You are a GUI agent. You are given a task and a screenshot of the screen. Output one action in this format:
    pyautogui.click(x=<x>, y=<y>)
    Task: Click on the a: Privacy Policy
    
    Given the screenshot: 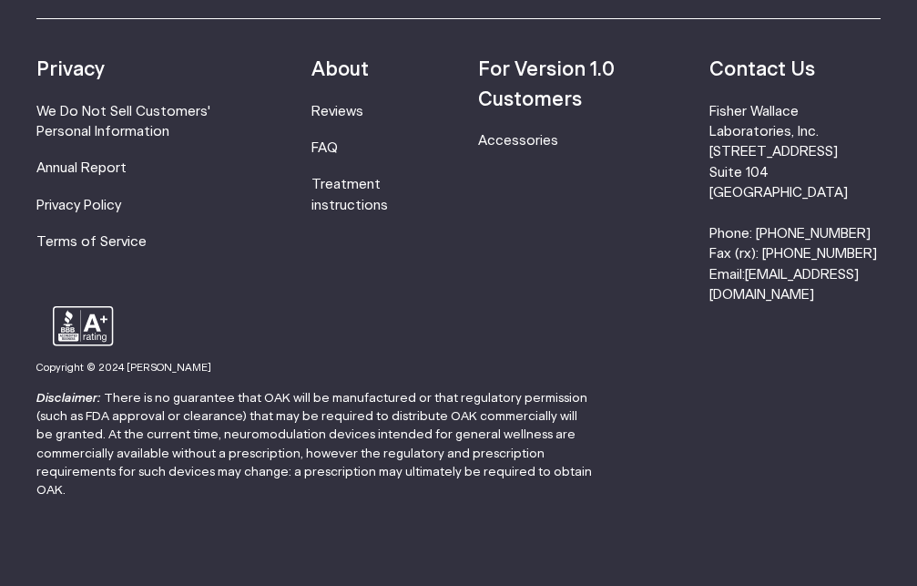 What is the action you would take?
    pyautogui.click(x=78, y=205)
    